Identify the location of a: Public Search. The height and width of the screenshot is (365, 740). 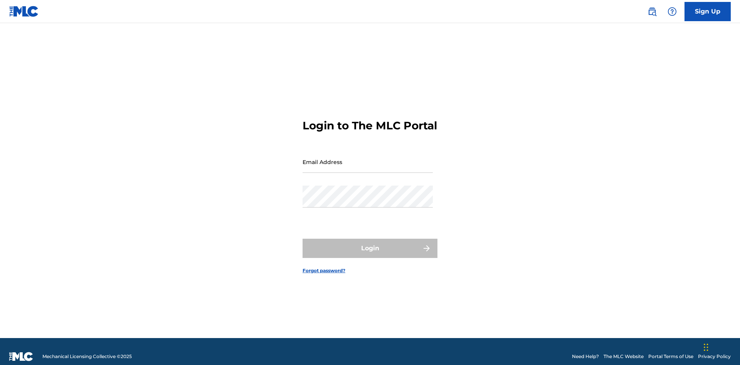
(652, 12).